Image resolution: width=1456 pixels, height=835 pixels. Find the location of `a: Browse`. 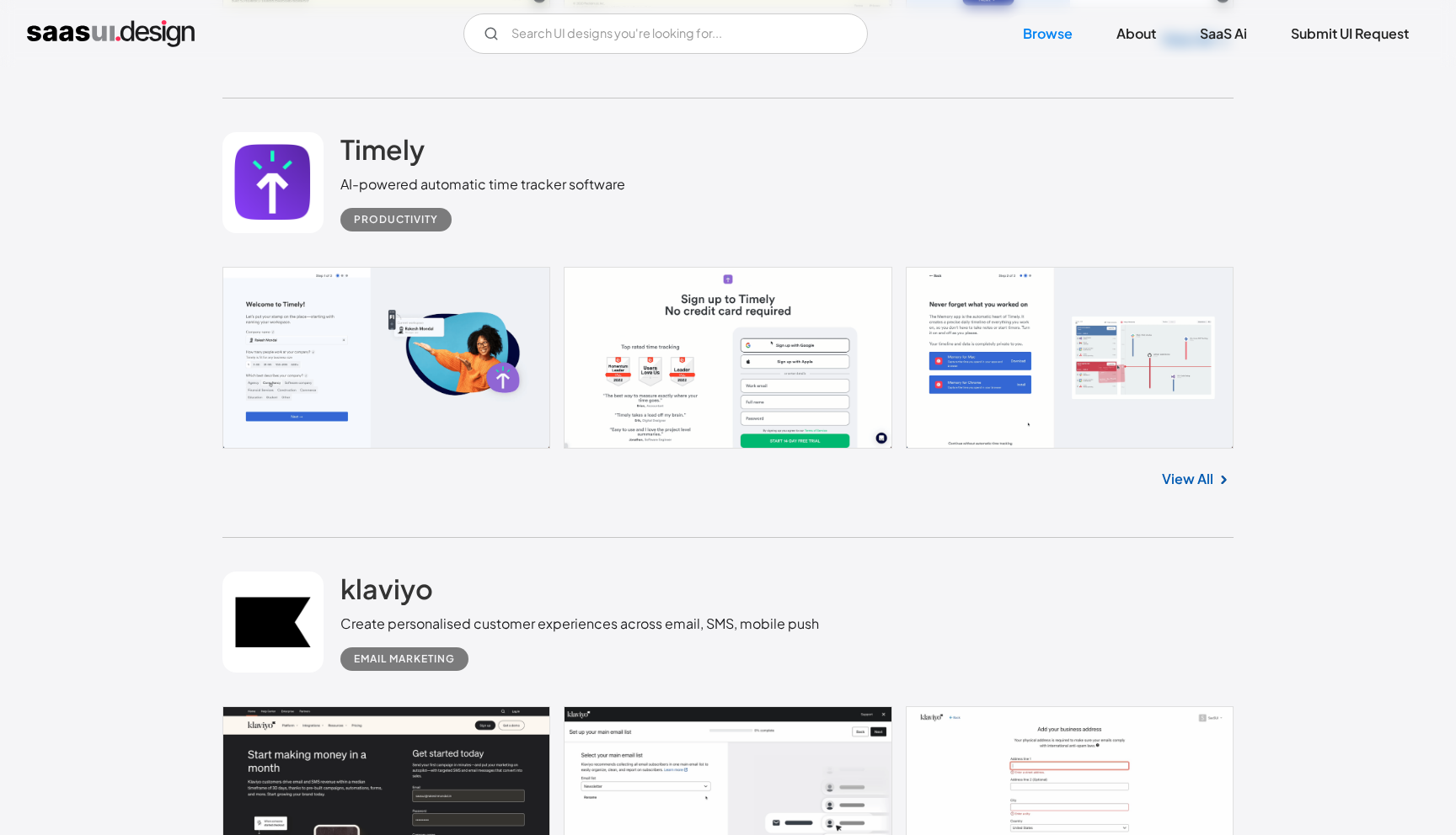

a: Browse is located at coordinates (1047, 34).